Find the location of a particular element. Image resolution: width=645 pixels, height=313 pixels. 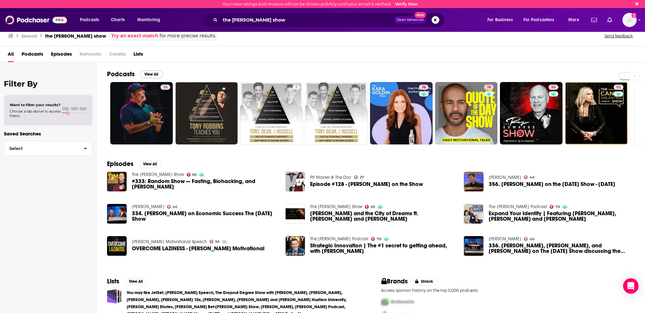

span: 79 is located at coordinates (557, 207).